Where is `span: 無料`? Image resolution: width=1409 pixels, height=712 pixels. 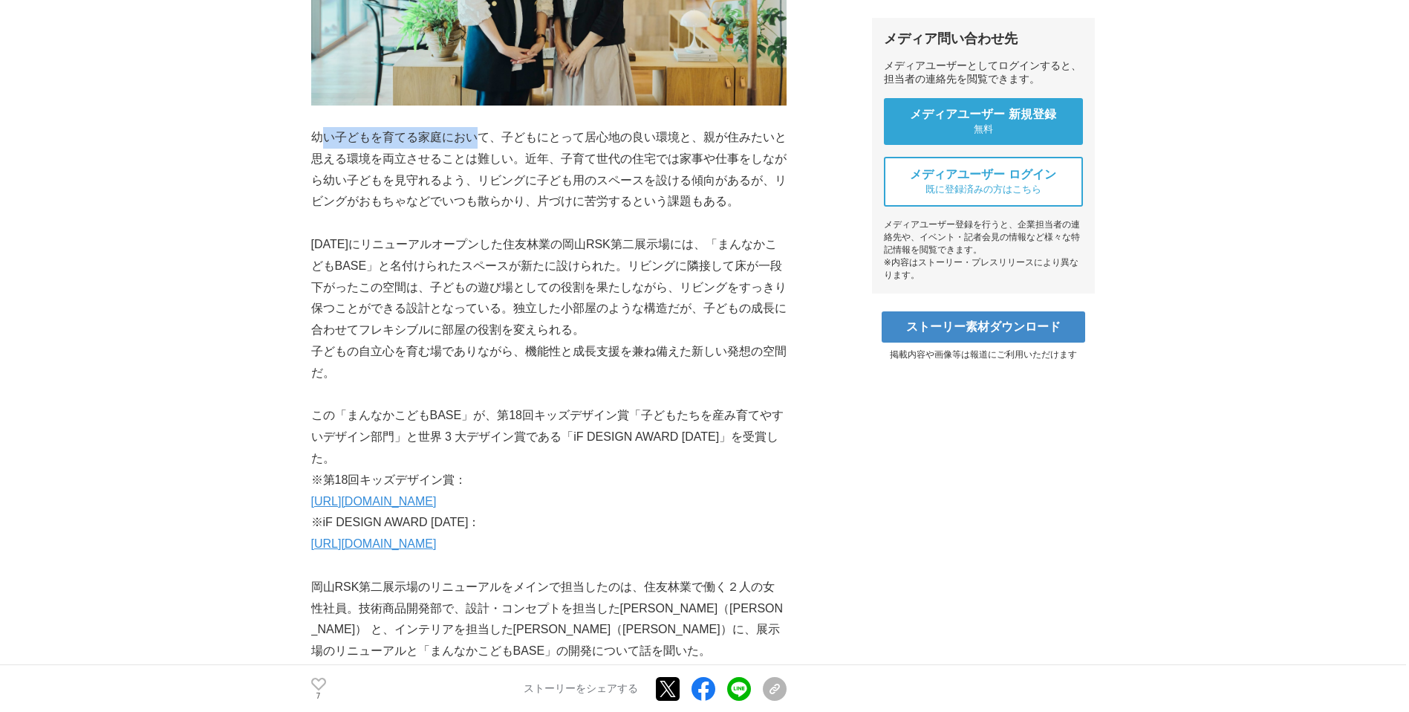 span: 無料 is located at coordinates (983, 129).